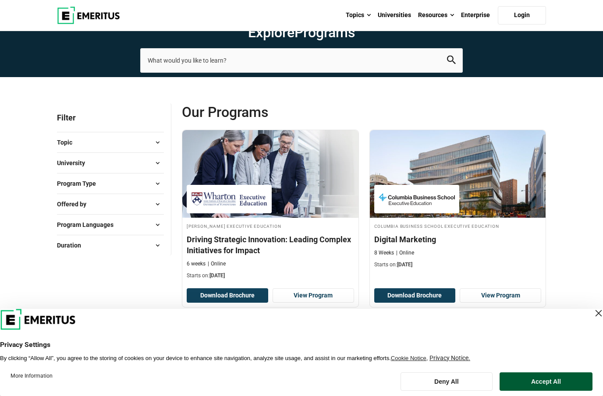 The width and height of the screenshot is (603, 396). Describe the element at coordinates (270, 174) in the screenshot. I see `img: Driving Strategic Innovation: Leading Complex Initiatives for Impact | Online Digital Transformat...` at that location.